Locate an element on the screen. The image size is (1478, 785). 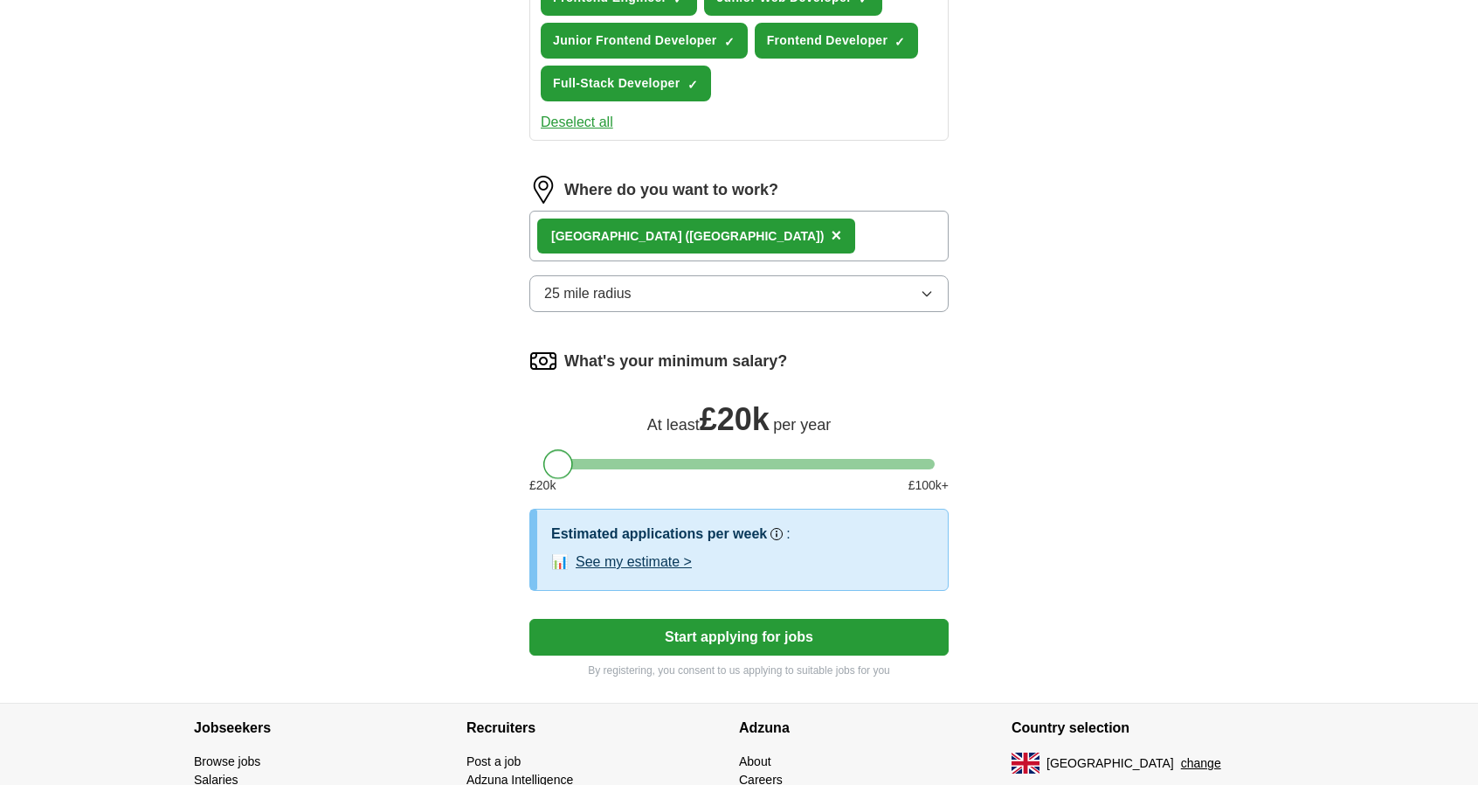
img: location.png is located at coordinates (543, 190).